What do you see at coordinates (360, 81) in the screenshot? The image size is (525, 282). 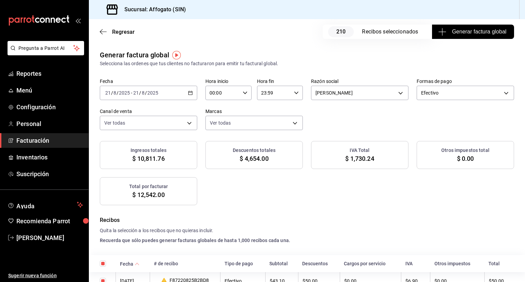 I see `label: Razón social` at bounding box center [360, 81].